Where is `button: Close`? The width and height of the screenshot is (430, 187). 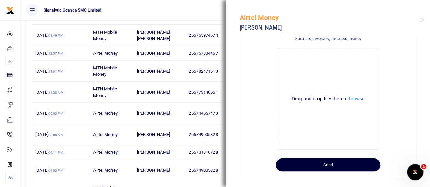
button: Close is located at coordinates (422, 20).